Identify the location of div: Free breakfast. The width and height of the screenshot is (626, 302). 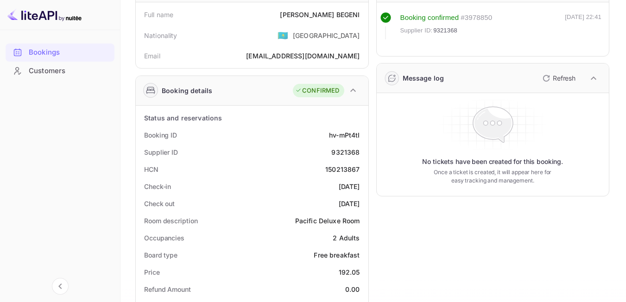
(336, 255).